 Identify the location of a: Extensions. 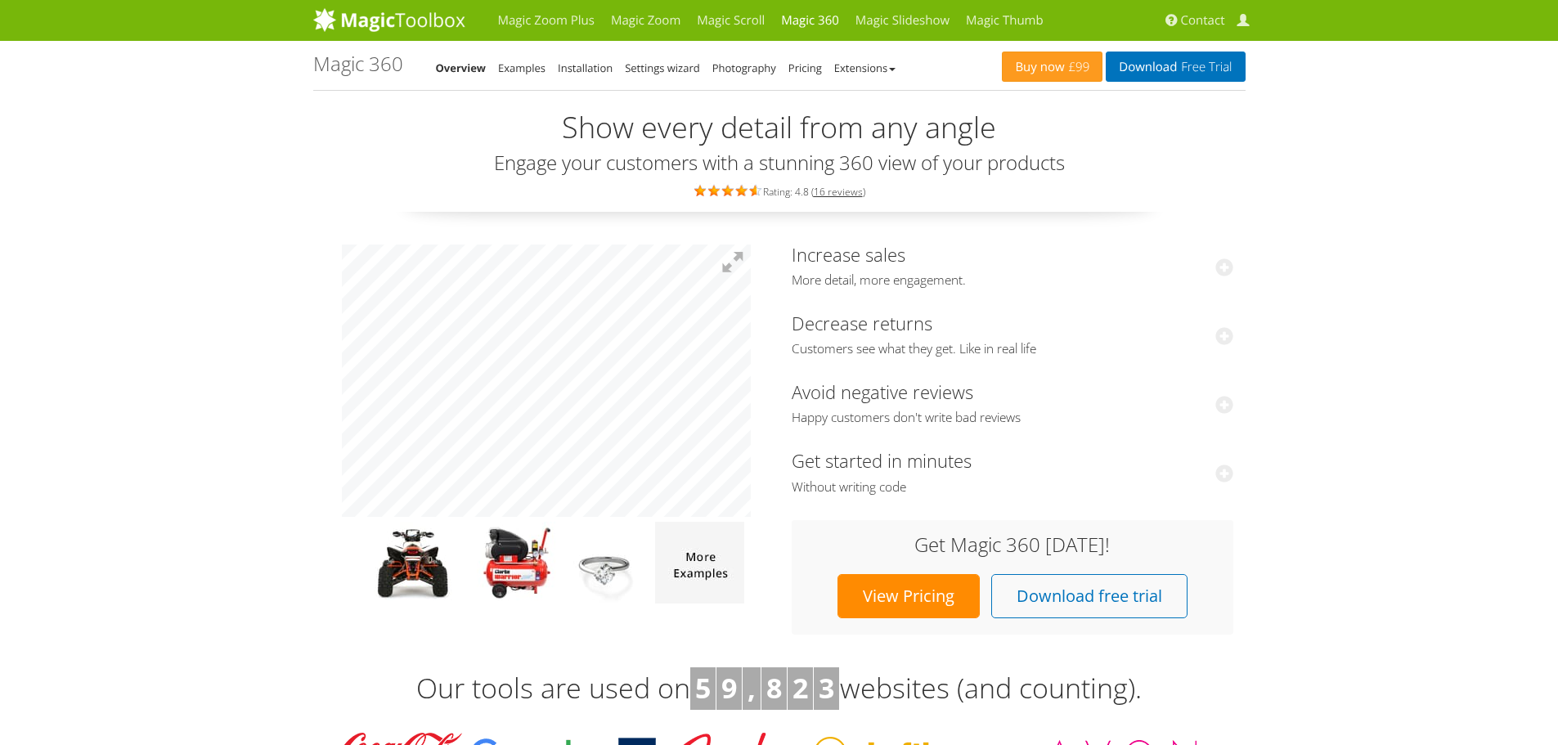
(864, 68).